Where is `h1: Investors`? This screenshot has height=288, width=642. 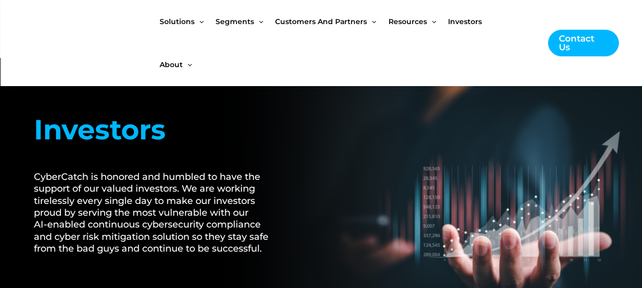 h1: Investors is located at coordinates (157, 130).